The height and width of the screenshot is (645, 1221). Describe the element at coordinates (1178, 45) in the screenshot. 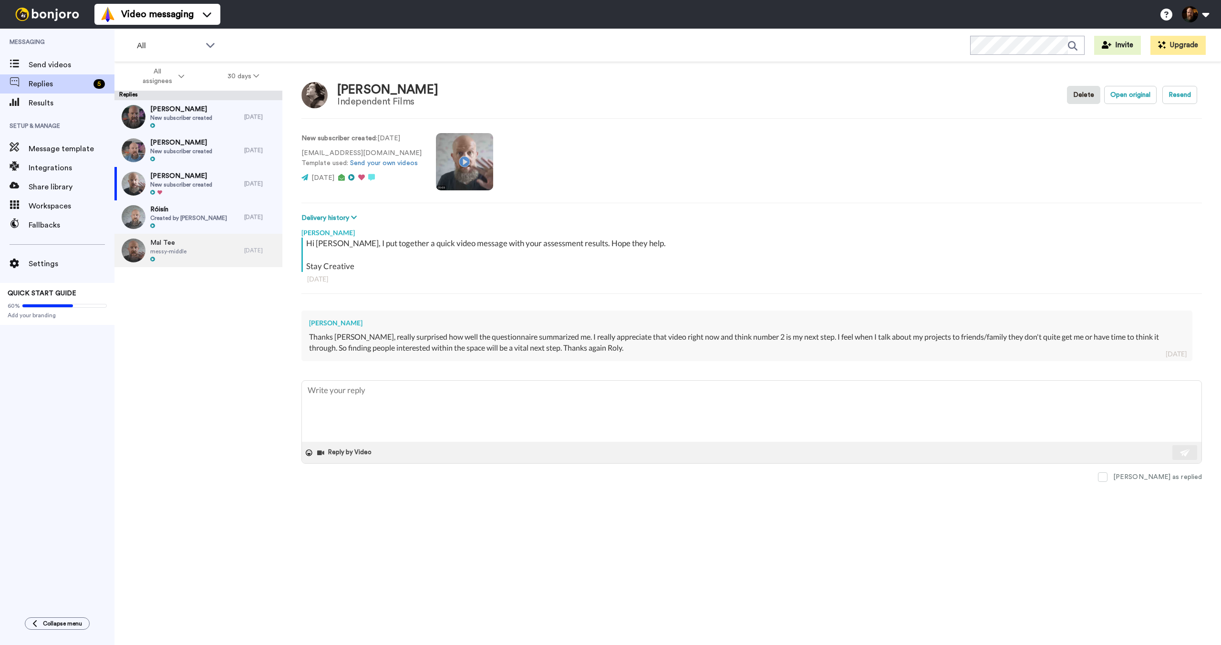

I see `button: Upgrade` at that location.